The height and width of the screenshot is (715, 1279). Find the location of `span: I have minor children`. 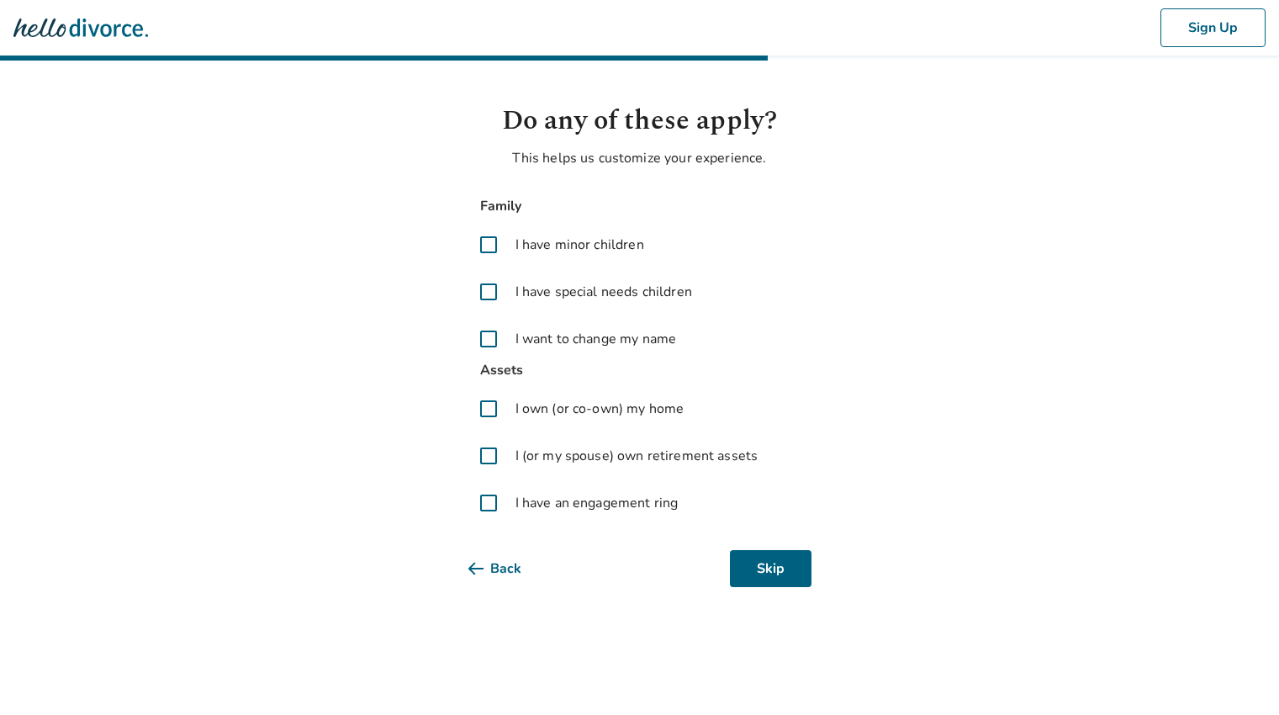

span: I have minor children is located at coordinates (579, 245).